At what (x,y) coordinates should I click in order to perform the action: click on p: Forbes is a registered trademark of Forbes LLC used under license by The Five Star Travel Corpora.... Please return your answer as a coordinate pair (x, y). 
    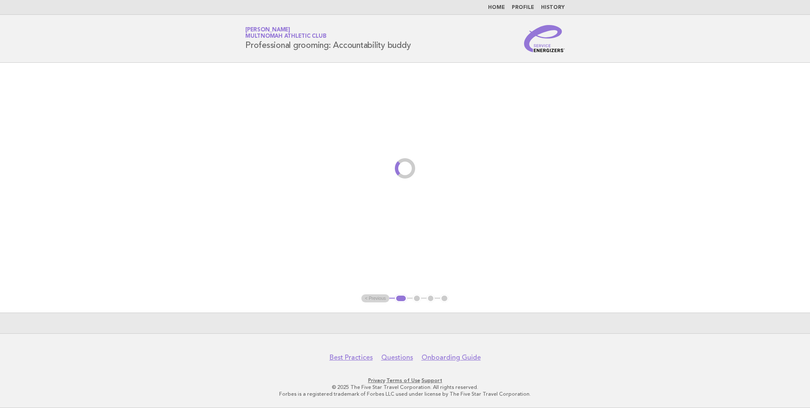
    Looking at the image, I should click on (405, 394).